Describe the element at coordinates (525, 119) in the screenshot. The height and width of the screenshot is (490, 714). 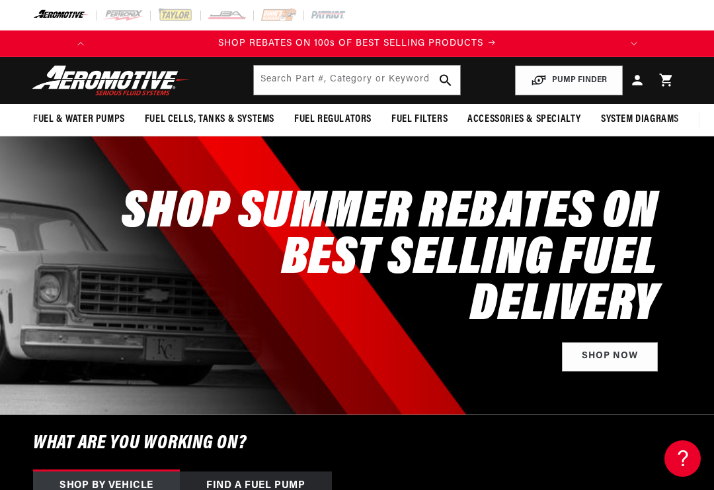
I see `span: Accessories & Specialty` at that location.